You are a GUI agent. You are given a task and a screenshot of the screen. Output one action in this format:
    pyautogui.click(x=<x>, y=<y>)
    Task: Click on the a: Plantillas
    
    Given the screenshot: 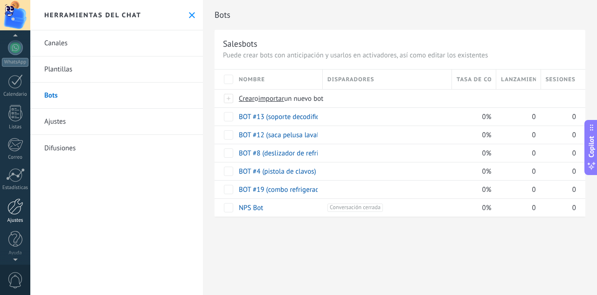 What is the action you would take?
    pyautogui.click(x=117, y=69)
    